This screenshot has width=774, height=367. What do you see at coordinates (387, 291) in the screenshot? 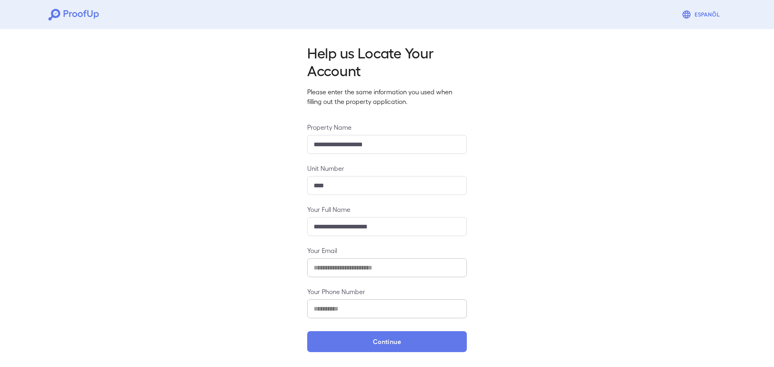
I see `label: Your Phone Number` at bounding box center [387, 291].